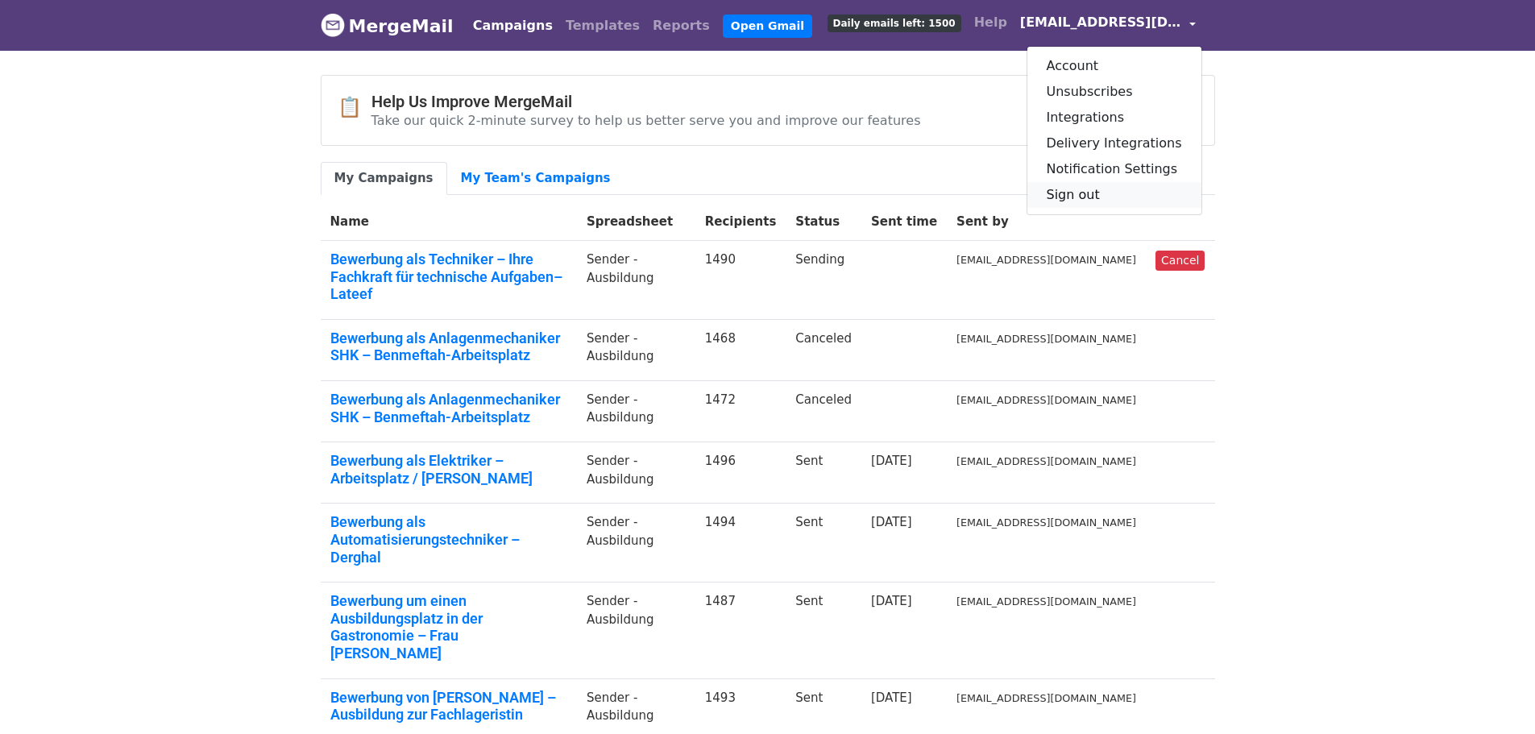 This screenshot has height=734, width=1535. What do you see at coordinates (384, 178) in the screenshot?
I see `a: My Campaigns` at bounding box center [384, 178].